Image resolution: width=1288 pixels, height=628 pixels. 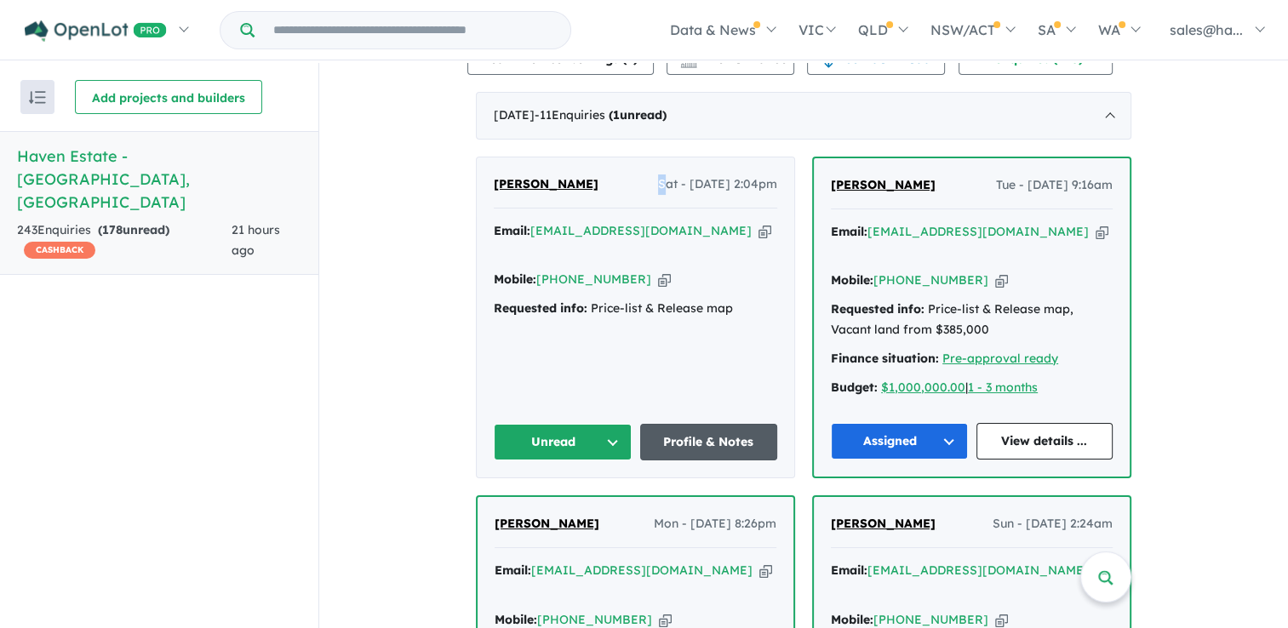 What do you see at coordinates (884, 358) in the screenshot?
I see `strong: Finance situation:` at bounding box center [884, 358].